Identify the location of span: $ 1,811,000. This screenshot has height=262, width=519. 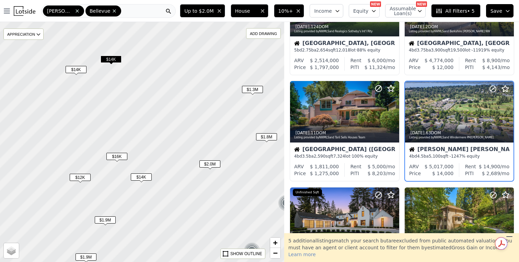
(325, 167).